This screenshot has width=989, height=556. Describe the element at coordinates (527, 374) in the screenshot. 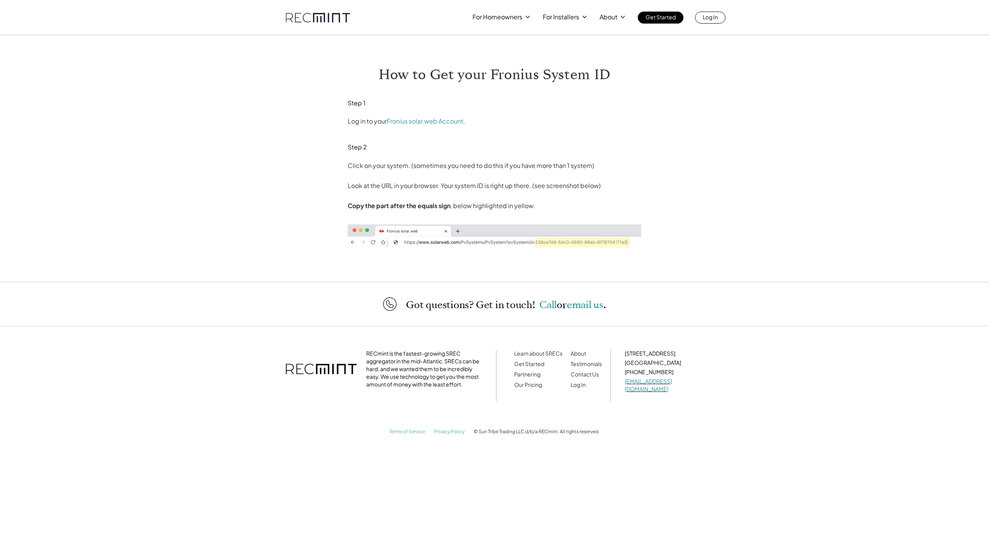

I see `a: Partnering` at that location.